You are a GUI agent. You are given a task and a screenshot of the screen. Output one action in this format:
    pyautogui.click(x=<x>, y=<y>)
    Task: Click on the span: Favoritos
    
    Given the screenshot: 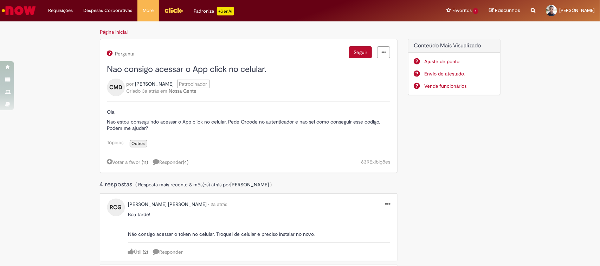 What is the action you would take?
    pyautogui.click(x=462, y=11)
    